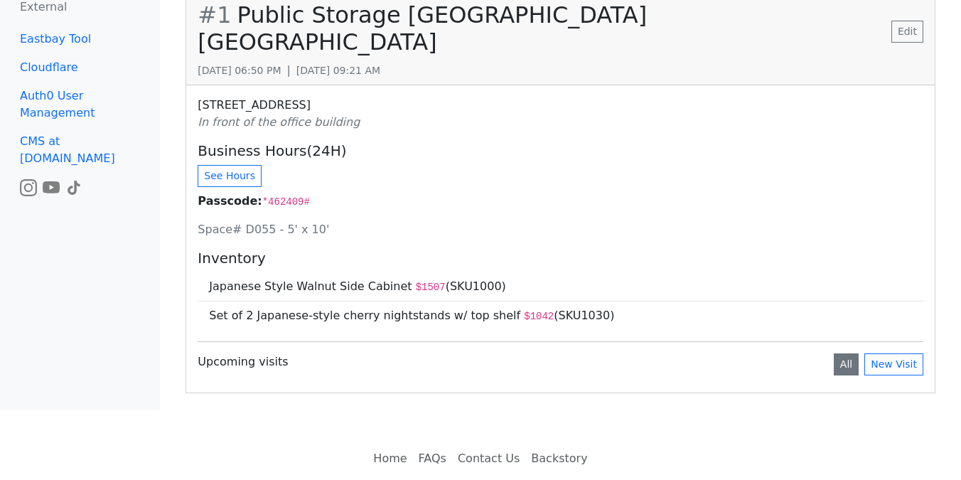  I want to click on code: $ 1042, so click(539, 316).